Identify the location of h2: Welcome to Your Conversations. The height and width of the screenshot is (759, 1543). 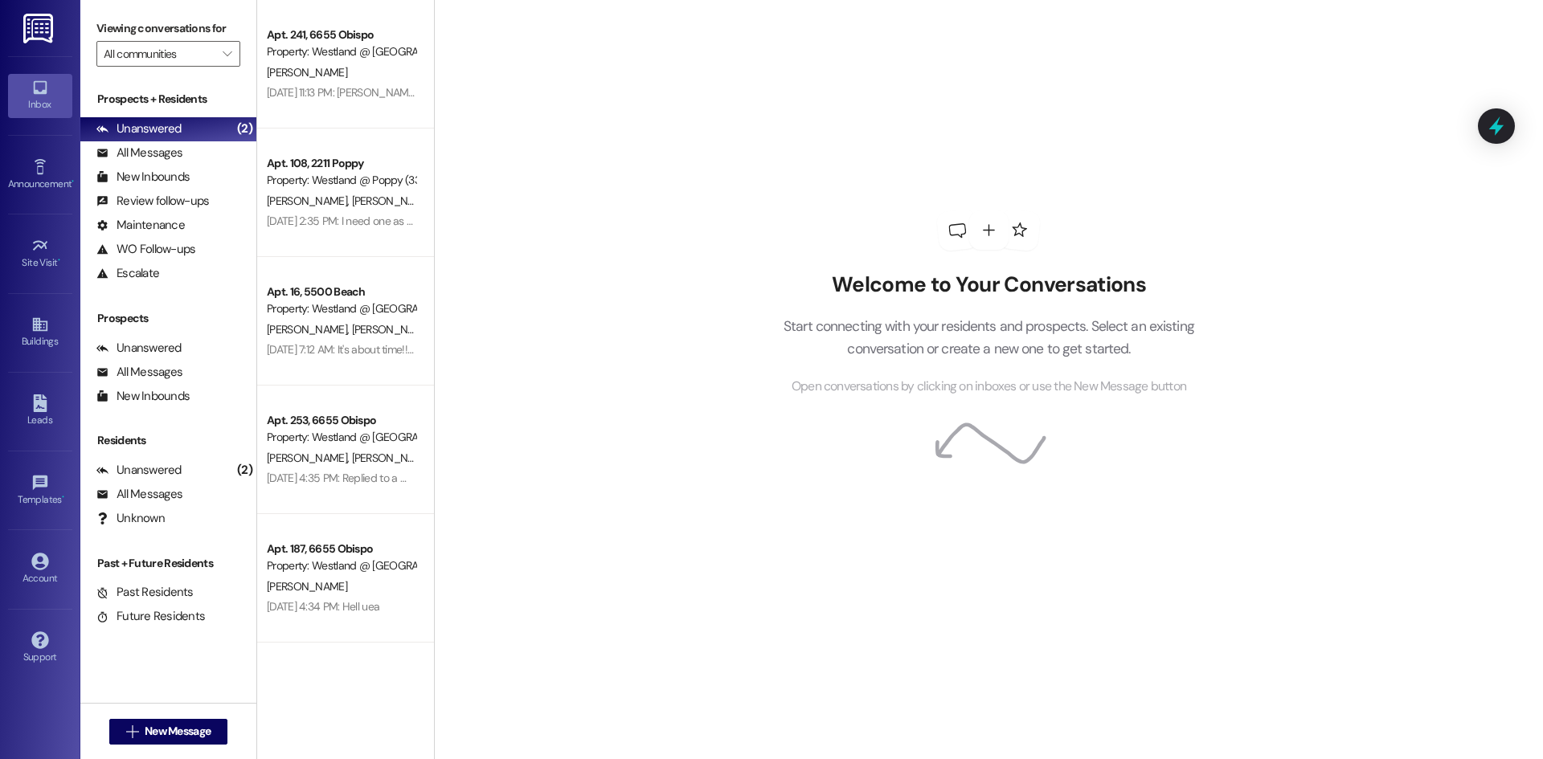
(988, 285).